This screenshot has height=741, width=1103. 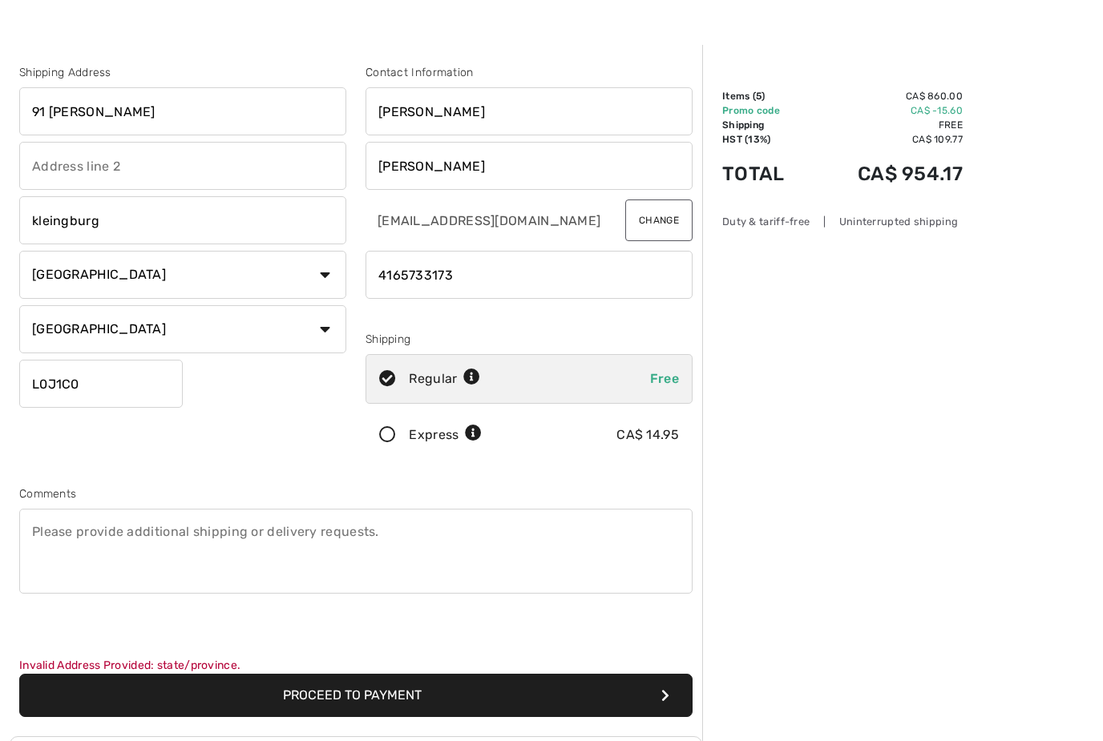 I want to click on td: CA$ 860.00, so click(x=887, y=96).